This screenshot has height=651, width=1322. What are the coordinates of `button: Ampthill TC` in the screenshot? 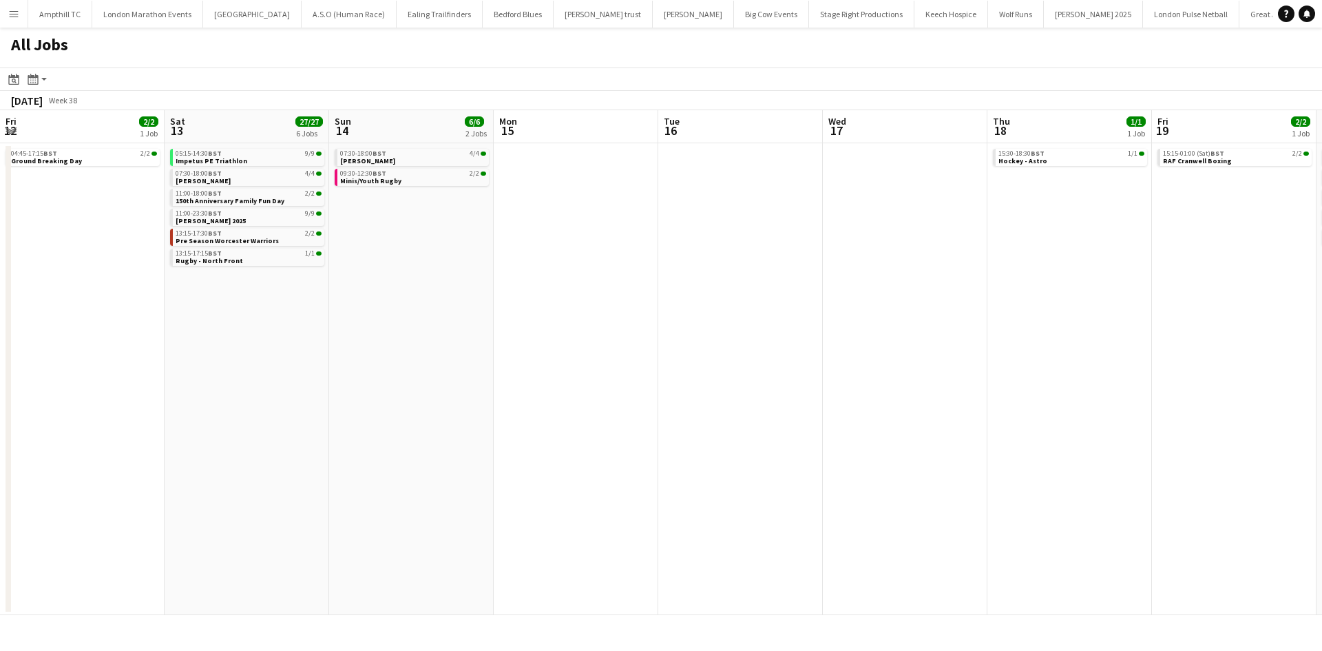 It's located at (60, 14).